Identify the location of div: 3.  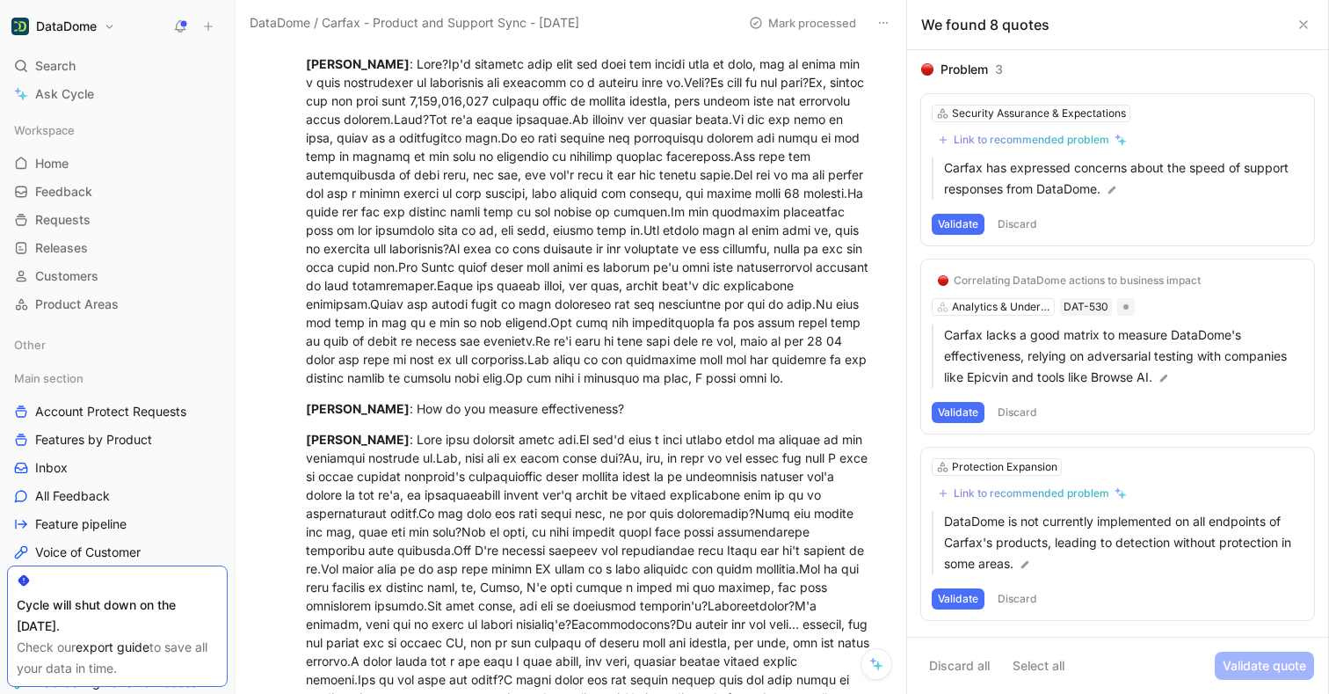
(999, 69).